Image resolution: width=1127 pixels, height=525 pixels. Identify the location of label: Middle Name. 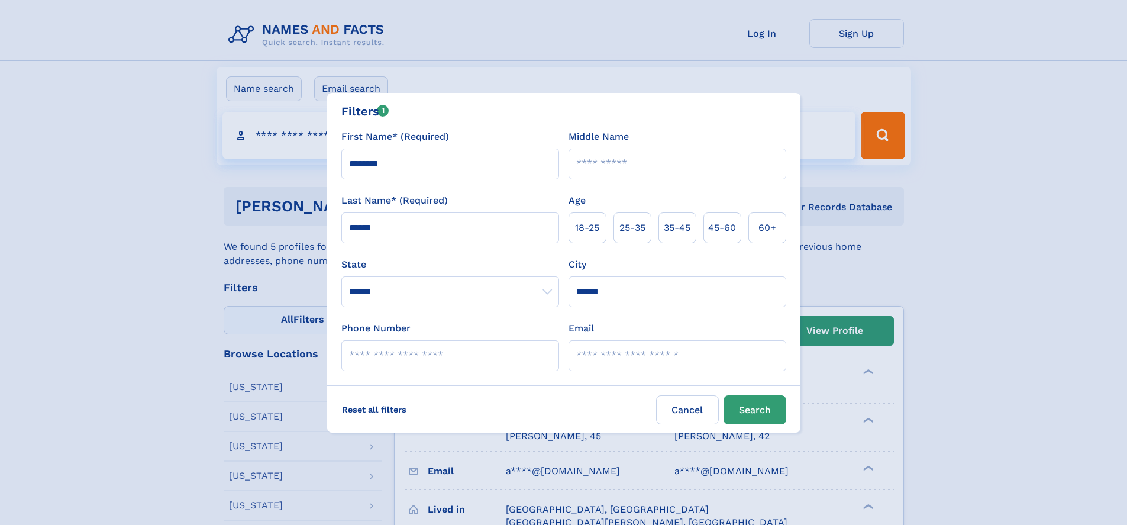
(599, 137).